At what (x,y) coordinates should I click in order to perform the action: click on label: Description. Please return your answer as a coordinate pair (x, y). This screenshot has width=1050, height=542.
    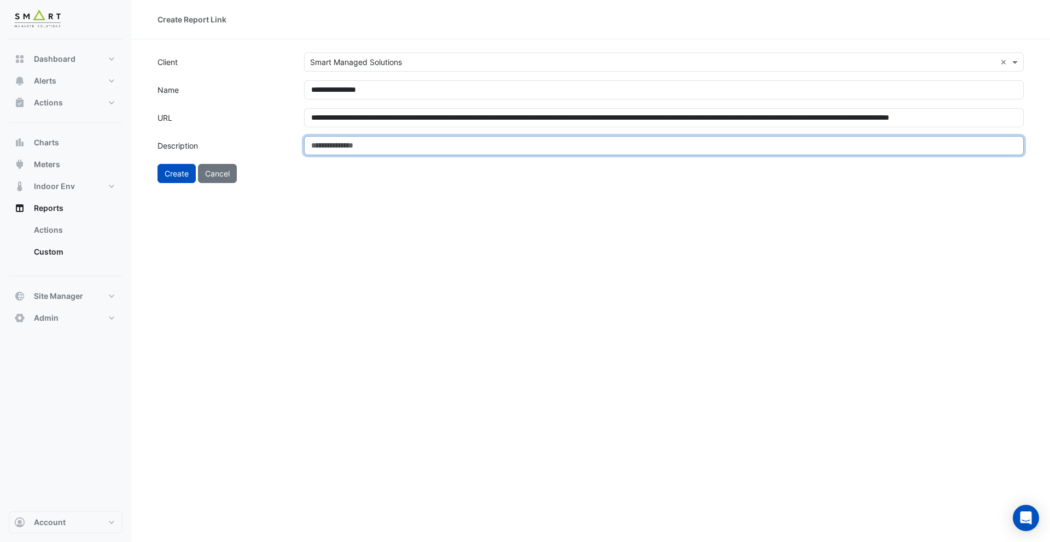
    Looking at the image, I should click on (224, 145).